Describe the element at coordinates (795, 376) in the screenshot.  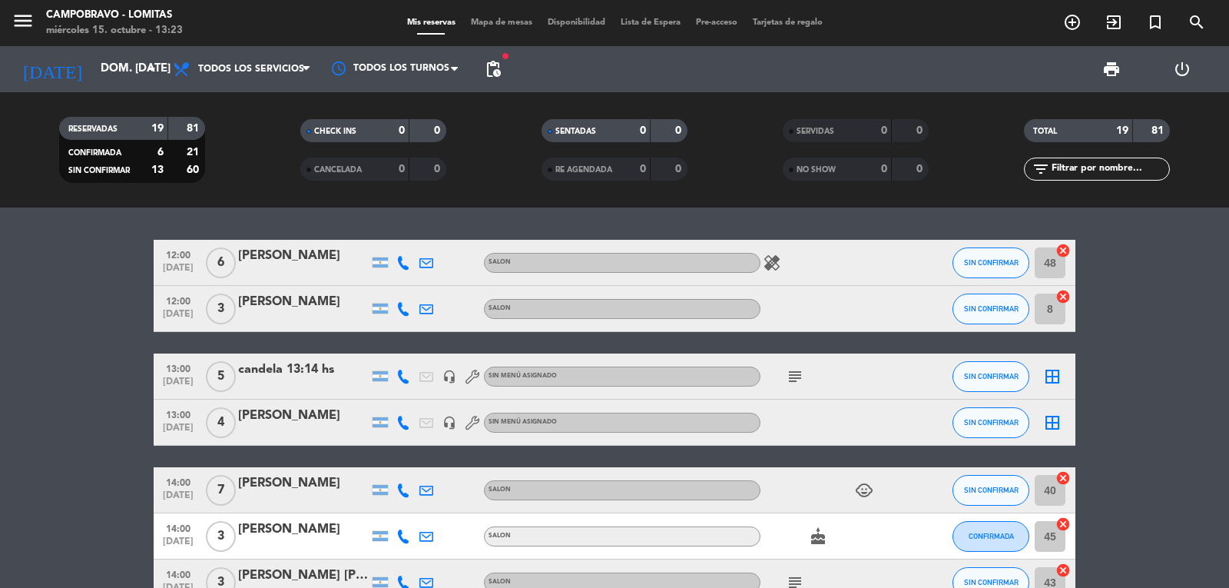
I see `i: subject` at that location.